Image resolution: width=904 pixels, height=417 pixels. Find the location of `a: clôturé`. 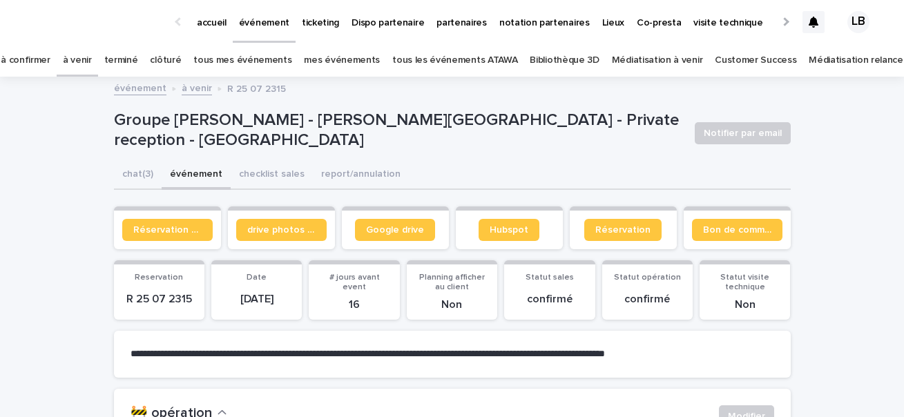

a: clôturé is located at coordinates (165, 60).